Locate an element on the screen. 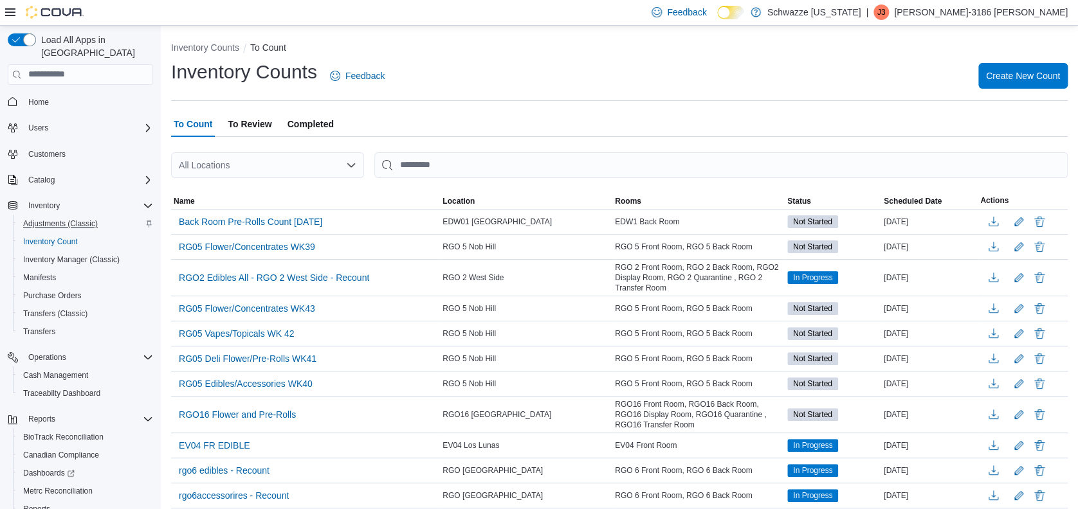 The width and height of the screenshot is (1078, 509). span: BioTrack Reconciliation is located at coordinates (86, 437).